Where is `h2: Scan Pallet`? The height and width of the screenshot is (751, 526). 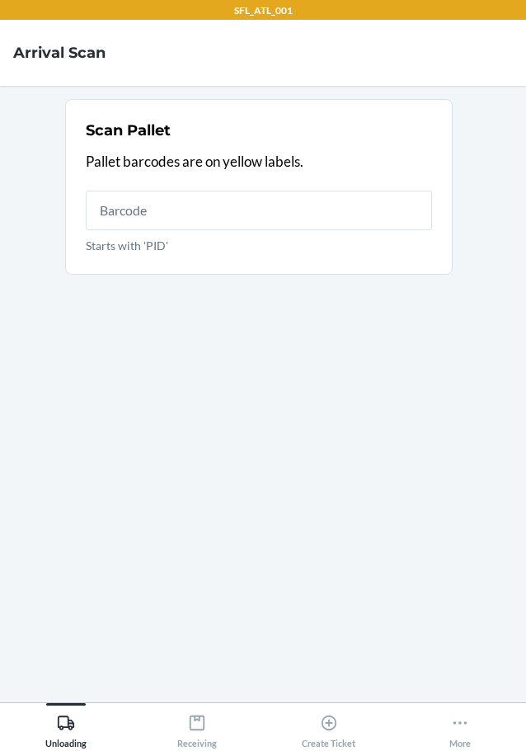
h2: Scan Pallet is located at coordinates (128, 130).